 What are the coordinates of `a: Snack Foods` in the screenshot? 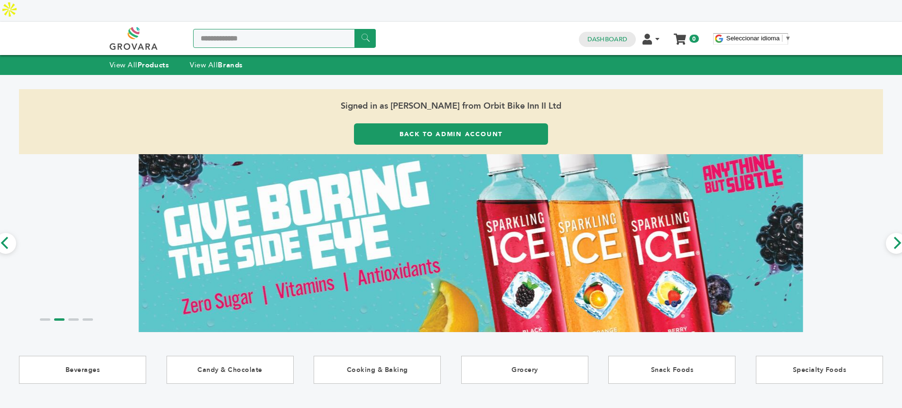 It's located at (672, 369).